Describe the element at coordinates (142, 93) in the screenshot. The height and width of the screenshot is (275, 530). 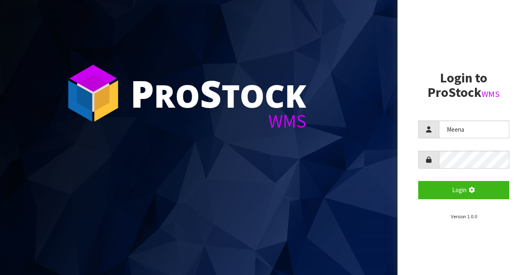
I see `span: P` at that location.